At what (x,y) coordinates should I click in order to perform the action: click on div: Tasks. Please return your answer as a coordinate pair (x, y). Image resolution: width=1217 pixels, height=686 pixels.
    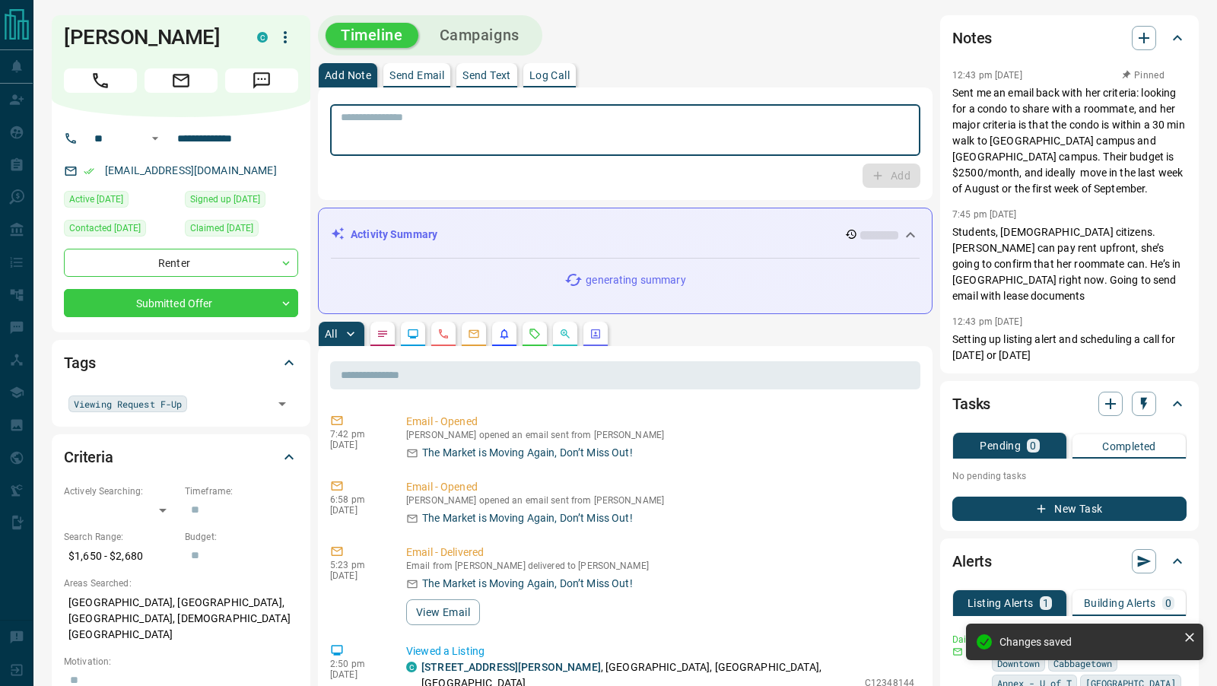
    Looking at the image, I should click on (1069, 404).